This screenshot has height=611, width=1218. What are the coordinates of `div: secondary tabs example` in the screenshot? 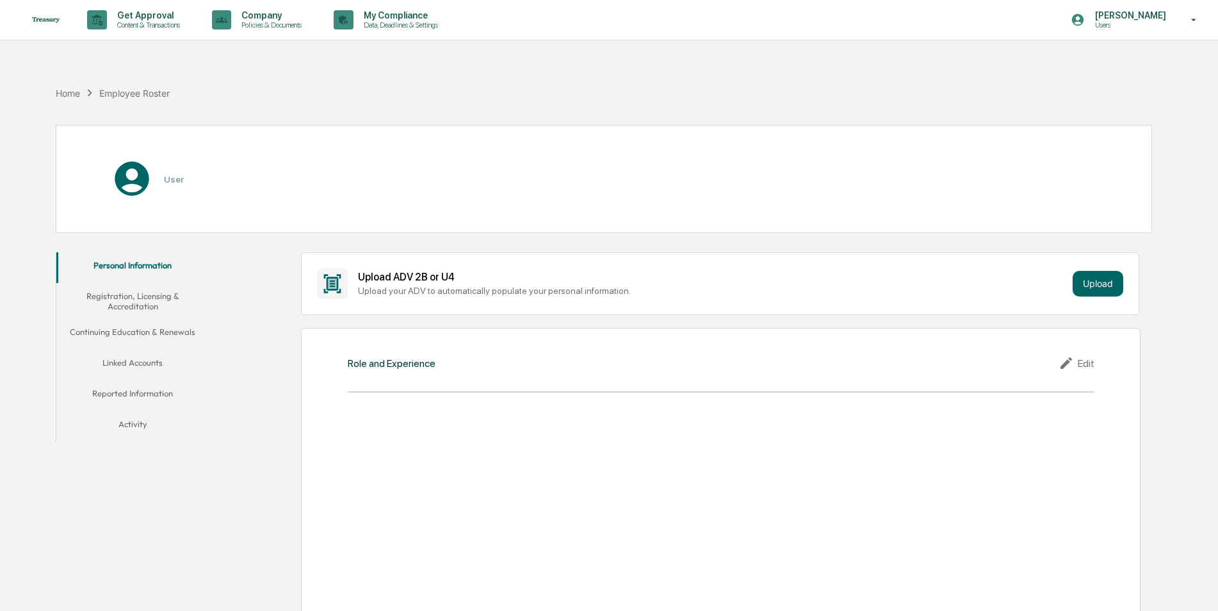 It's located at (133, 347).